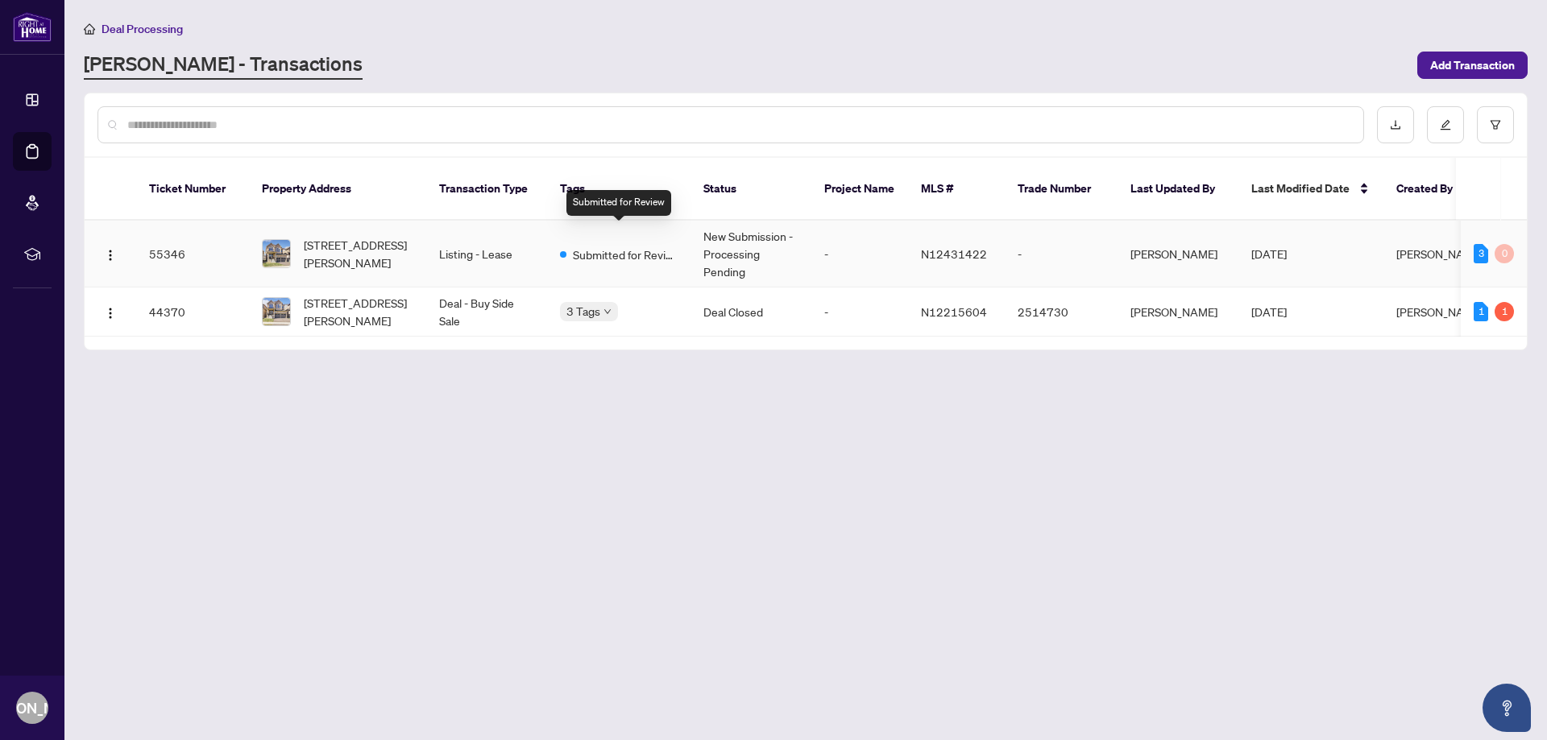 The width and height of the screenshot is (1547, 740). Describe the element at coordinates (338, 189) in the screenshot. I see `th: Property Address` at that location.